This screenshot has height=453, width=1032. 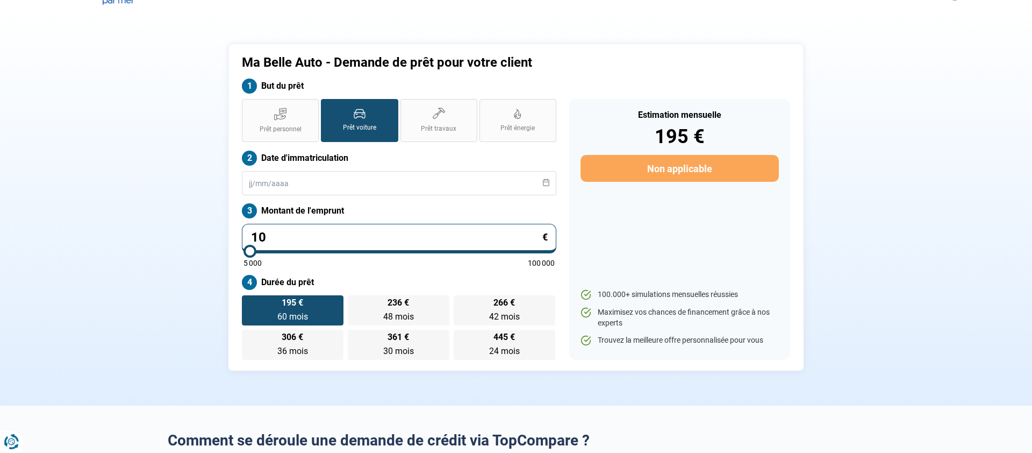 I want to click on span: Prêt personnel, so click(x=281, y=129).